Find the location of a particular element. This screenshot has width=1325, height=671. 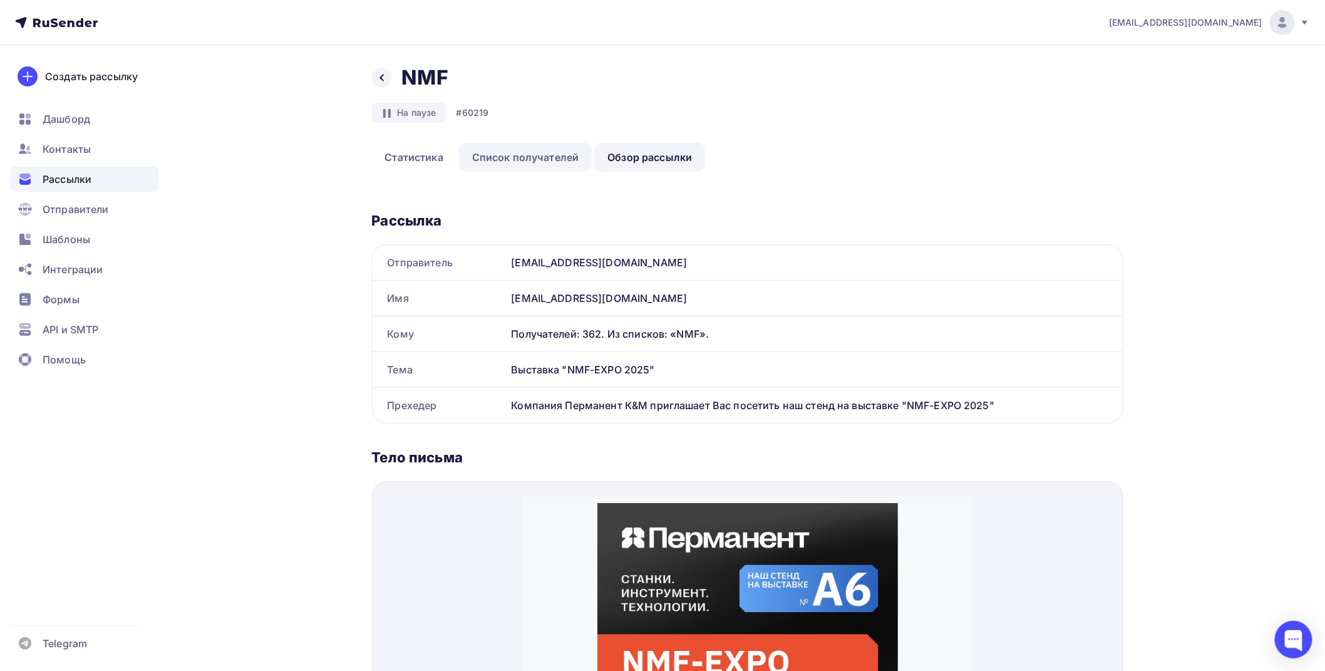

span: Помощь is located at coordinates (64, 360).